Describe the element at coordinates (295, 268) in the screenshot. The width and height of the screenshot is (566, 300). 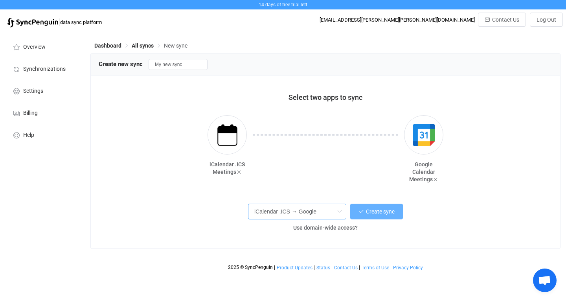
I see `a: Product Updates` at that location.